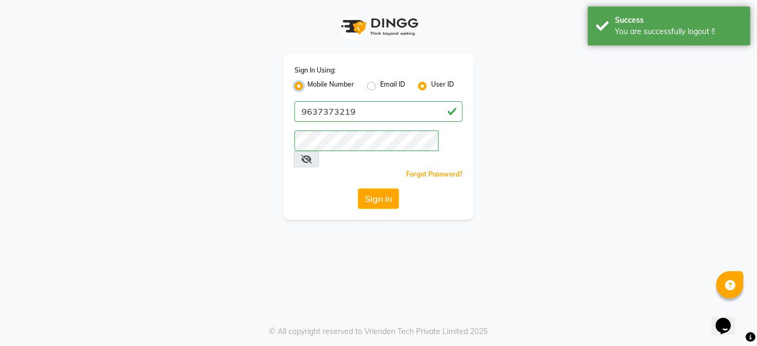  What do you see at coordinates (378, 199) in the screenshot?
I see `button: Sign In` at bounding box center [378, 199].